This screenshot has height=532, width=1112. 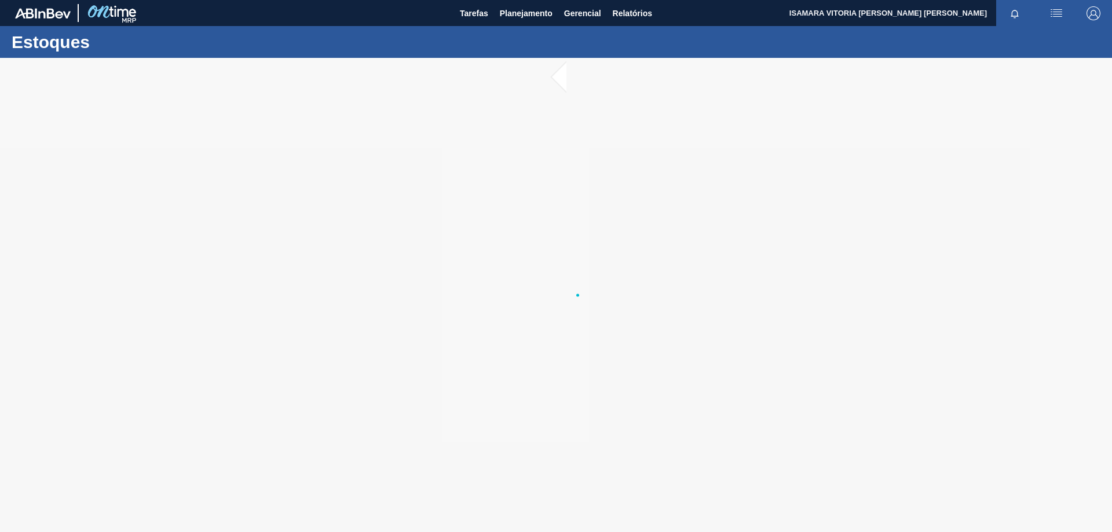 What do you see at coordinates (526, 13) in the screenshot?
I see `span: Planejamento` at bounding box center [526, 13].